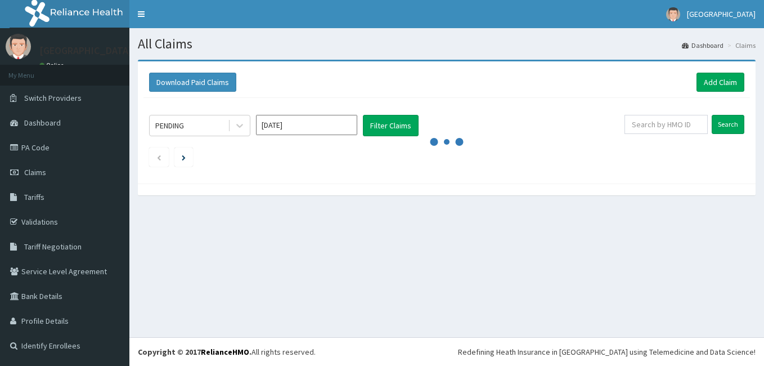 The image size is (764, 366). Describe the element at coordinates (390, 125) in the screenshot. I see `button: Filter Claims` at that location.